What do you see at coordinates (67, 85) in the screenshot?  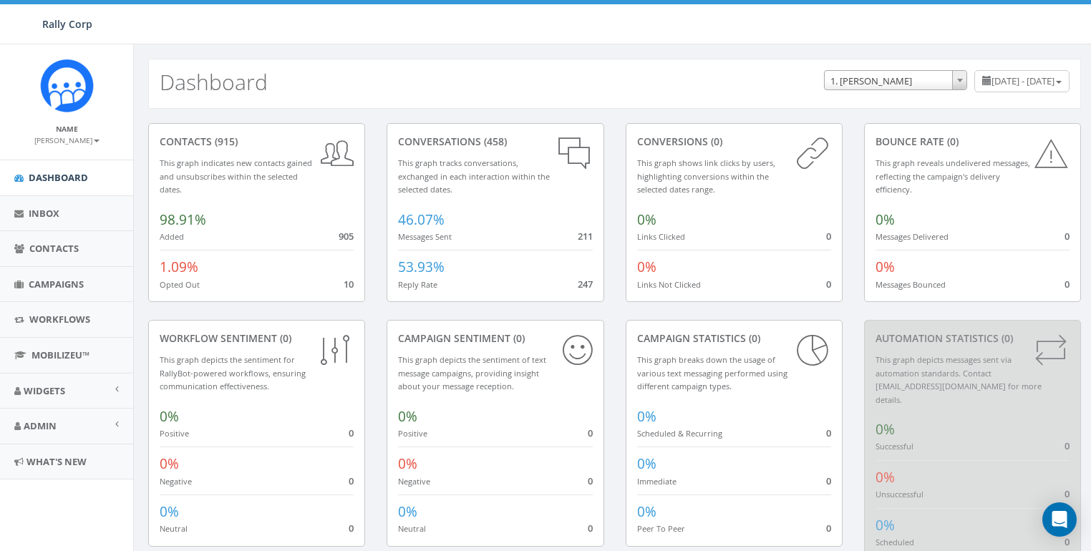 I see `img: Icon_1.png` at bounding box center [67, 85].